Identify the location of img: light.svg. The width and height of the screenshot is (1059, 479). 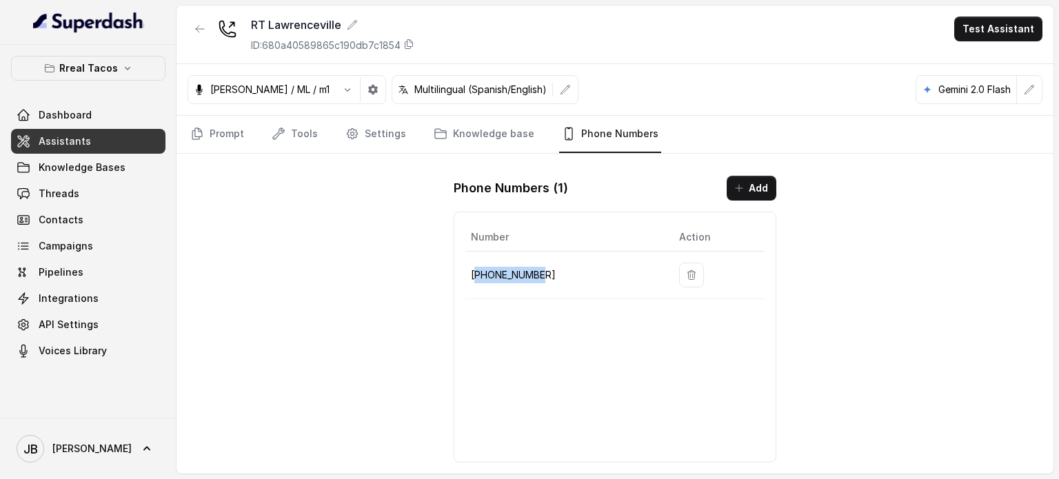
(88, 22).